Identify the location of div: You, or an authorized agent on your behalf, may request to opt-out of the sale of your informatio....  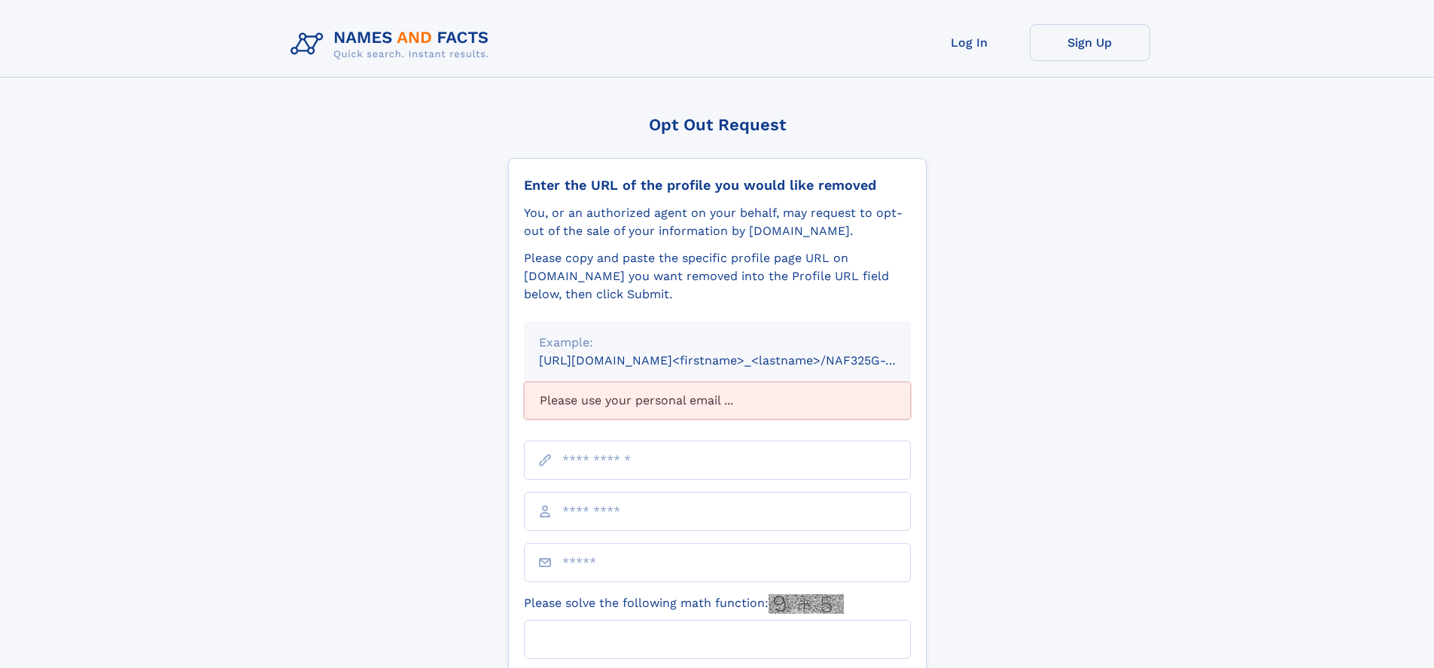
(717, 222).